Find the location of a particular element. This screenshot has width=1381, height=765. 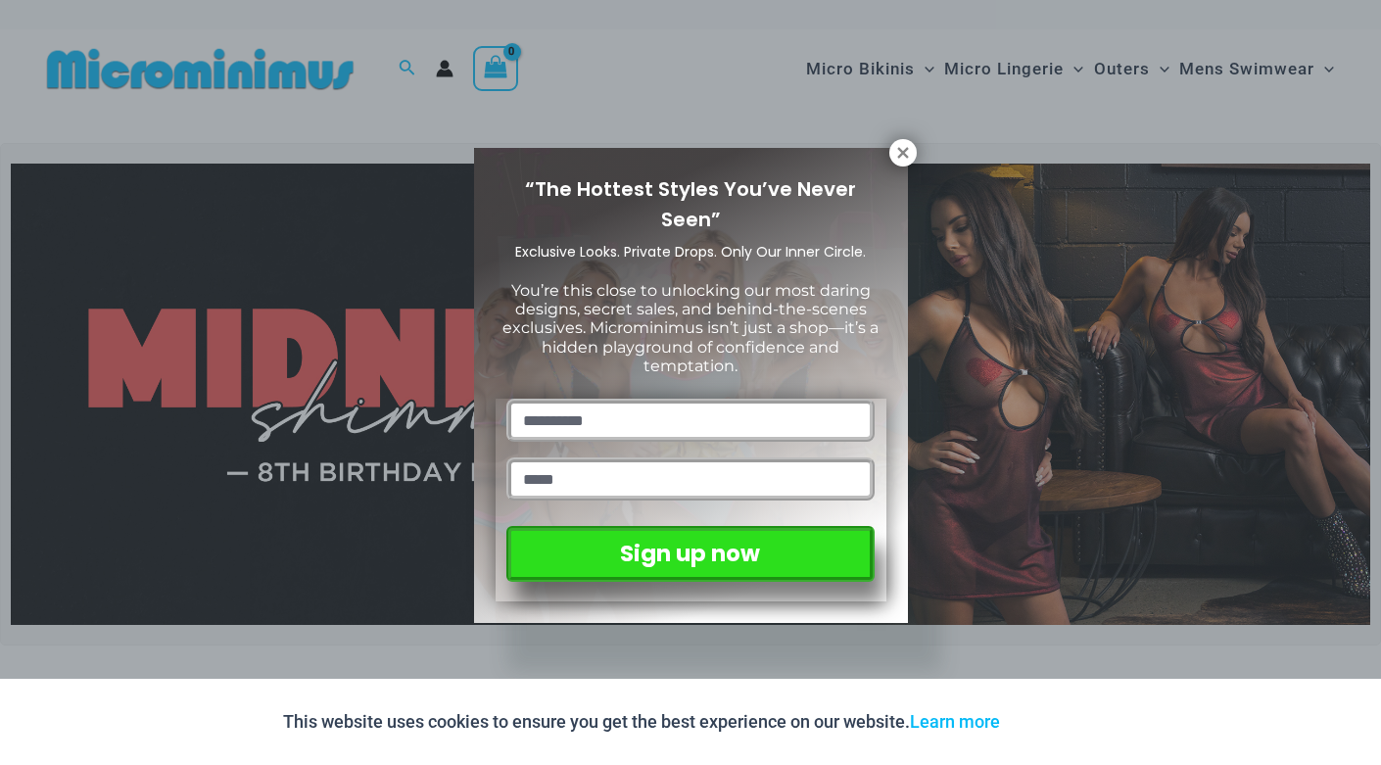

span: You’re this close to unlocking our most daring designs, secret sales, and behind-the-scenes exclu... is located at coordinates (690, 328).